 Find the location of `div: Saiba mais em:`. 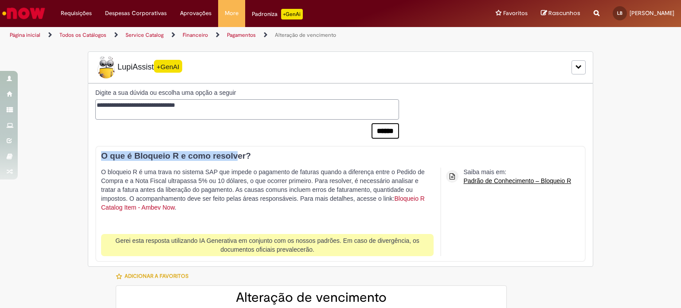

div: Saiba mais em: is located at coordinates (517, 176).